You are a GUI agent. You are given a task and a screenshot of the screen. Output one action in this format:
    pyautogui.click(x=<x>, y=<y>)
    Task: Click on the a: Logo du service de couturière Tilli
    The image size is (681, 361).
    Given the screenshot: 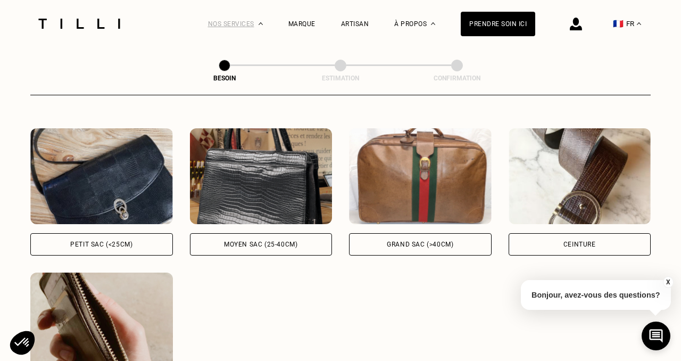 What is the action you would take?
    pyautogui.click(x=79, y=23)
    